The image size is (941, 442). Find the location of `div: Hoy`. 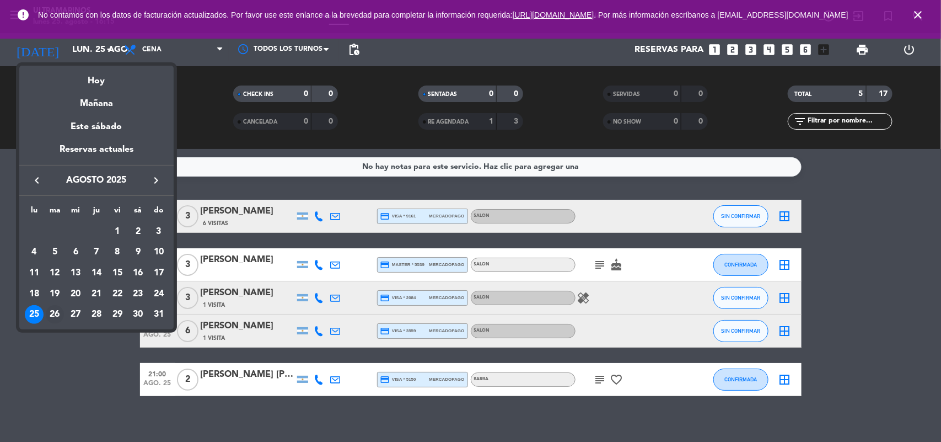

div: Hoy is located at coordinates (96, 77).